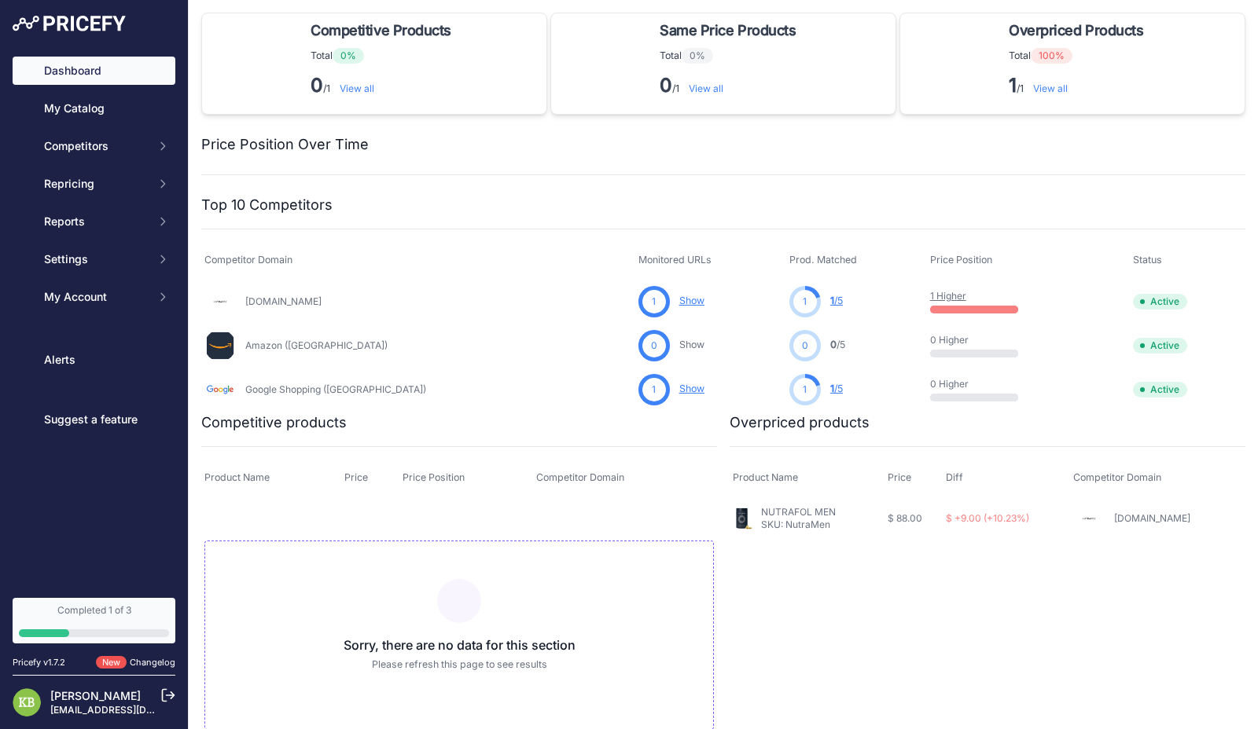  I want to click on strong: 1, so click(1012, 85).